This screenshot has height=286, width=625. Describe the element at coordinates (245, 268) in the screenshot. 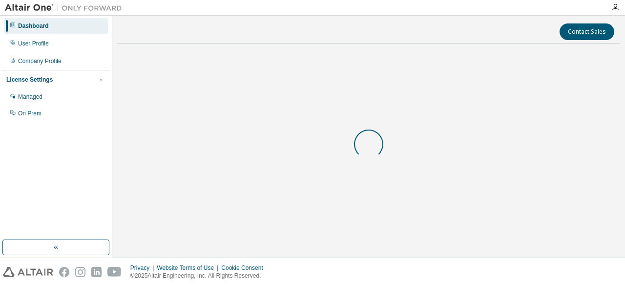

I see `div: Cookie Consent` at that location.